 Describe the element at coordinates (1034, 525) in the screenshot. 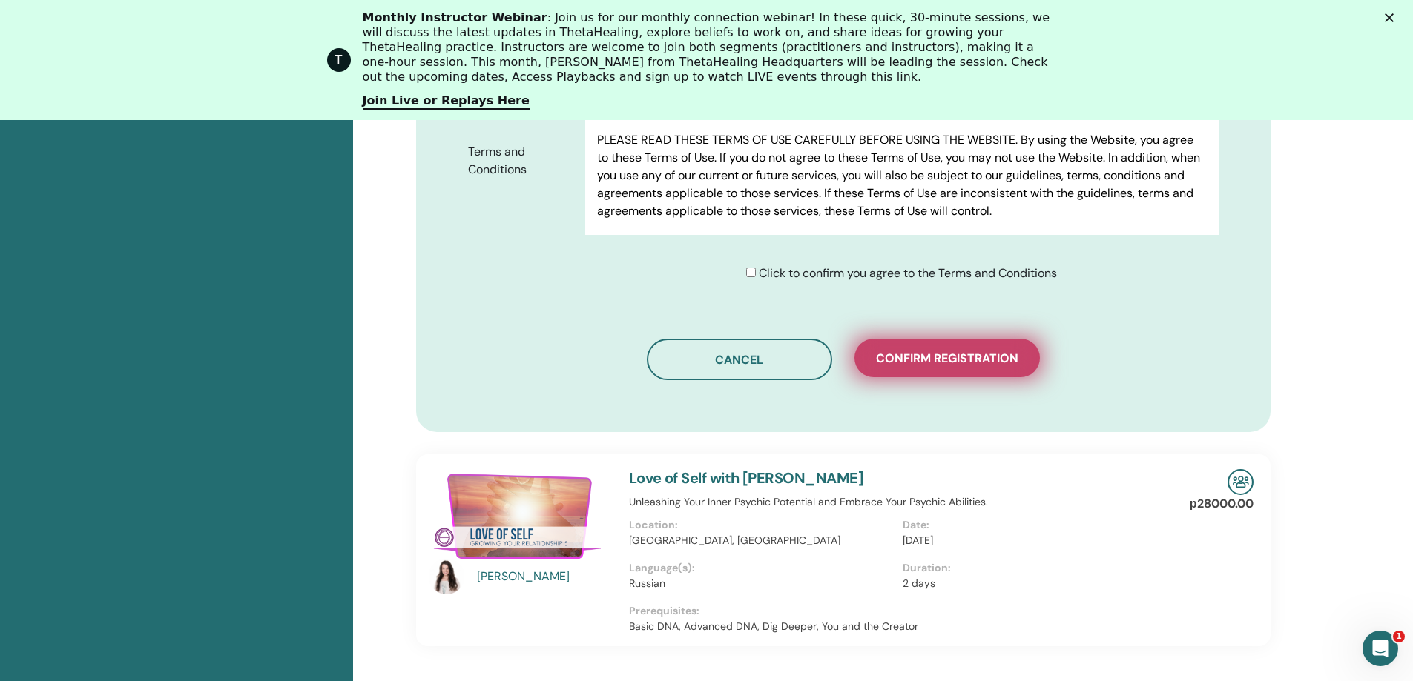

I see `p: Date:` at that location.